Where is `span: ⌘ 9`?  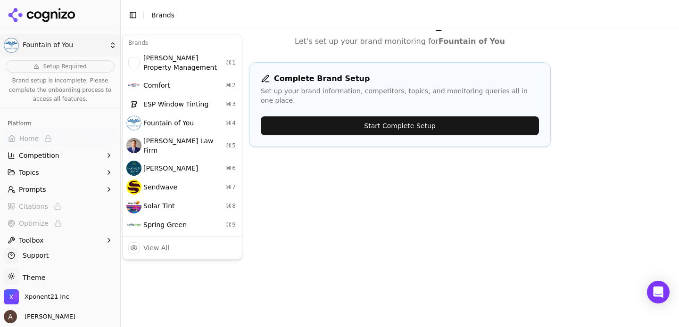
span: ⌘ 9 is located at coordinates (231, 225).